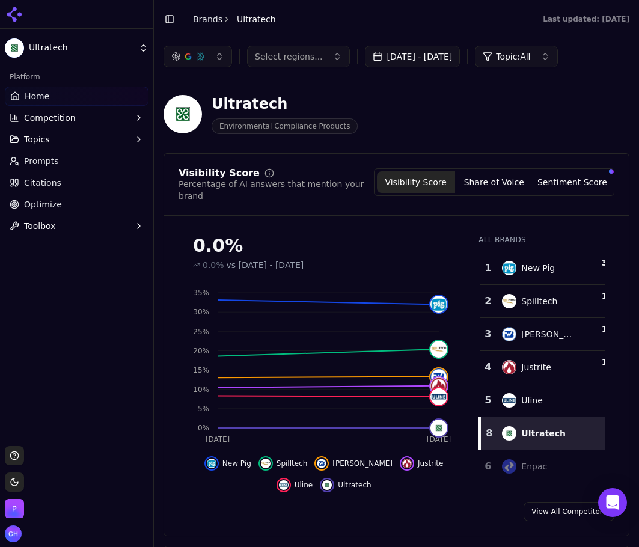 The image size is (639, 547). What do you see at coordinates (532, 400) in the screenshot?
I see `div: Uline` at bounding box center [532, 400].